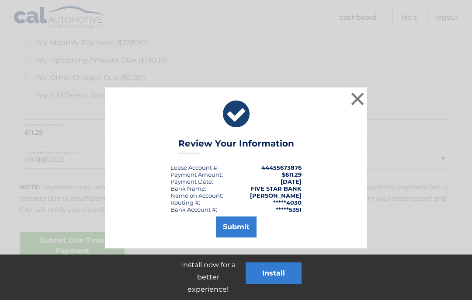 This screenshot has width=472, height=300. Describe the element at coordinates (195, 168) in the screenshot. I see `div: Lease Account #:` at that location.